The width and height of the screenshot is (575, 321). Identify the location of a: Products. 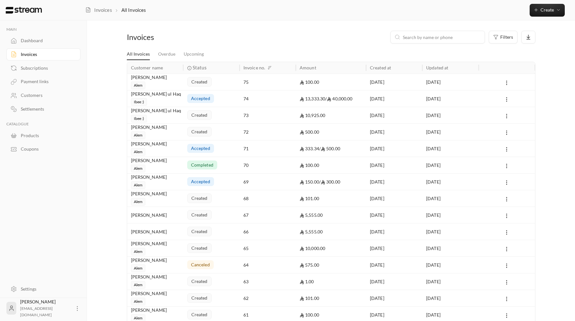
(43, 135).